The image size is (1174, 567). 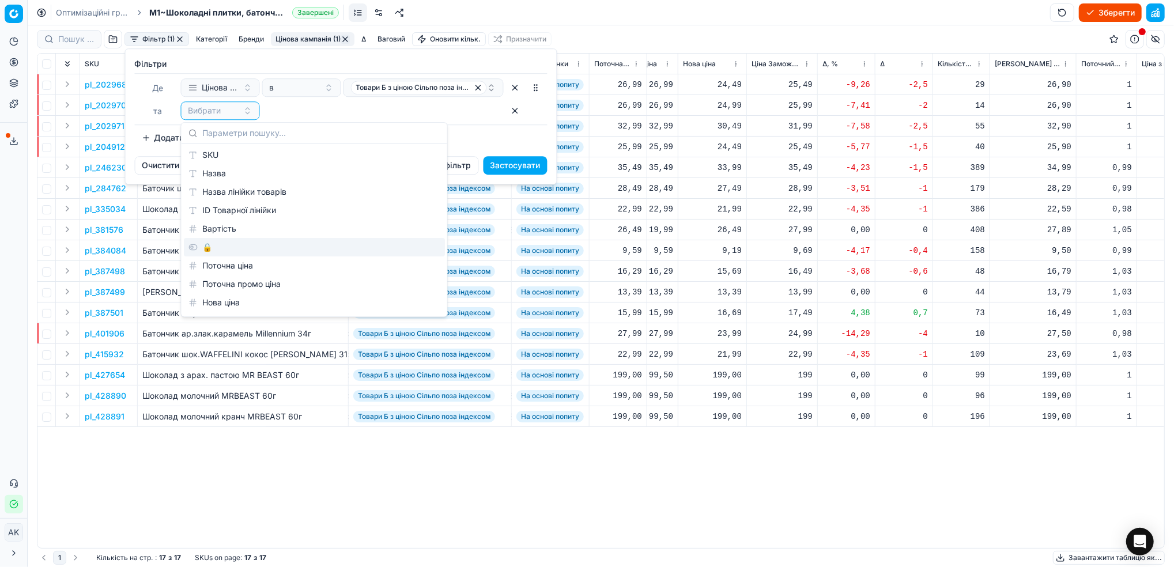 I want to click on div: Нова ціна, so click(x=314, y=302).